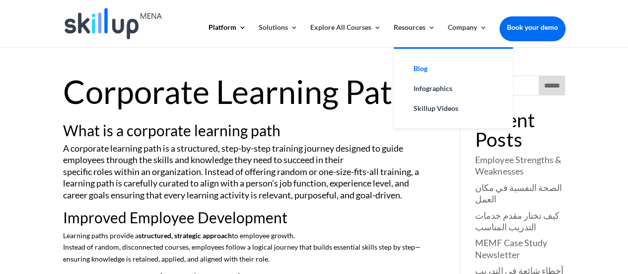 The height and width of the screenshot is (274, 628). I want to click on div: Chat Widget, so click(545, 220).